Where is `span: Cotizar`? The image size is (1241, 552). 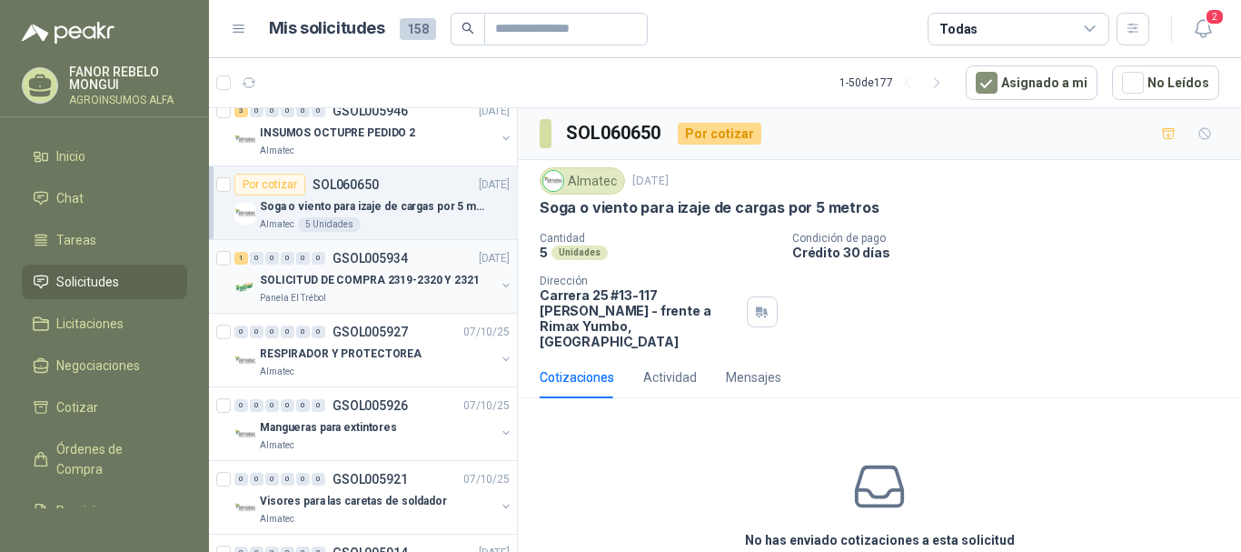 span: Cotizar is located at coordinates (77, 407).